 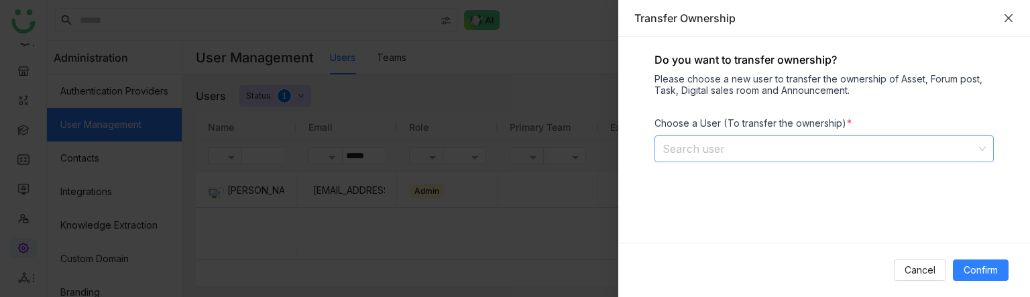 What do you see at coordinates (920, 270) in the screenshot?
I see `button: Cancel` at bounding box center [920, 270].